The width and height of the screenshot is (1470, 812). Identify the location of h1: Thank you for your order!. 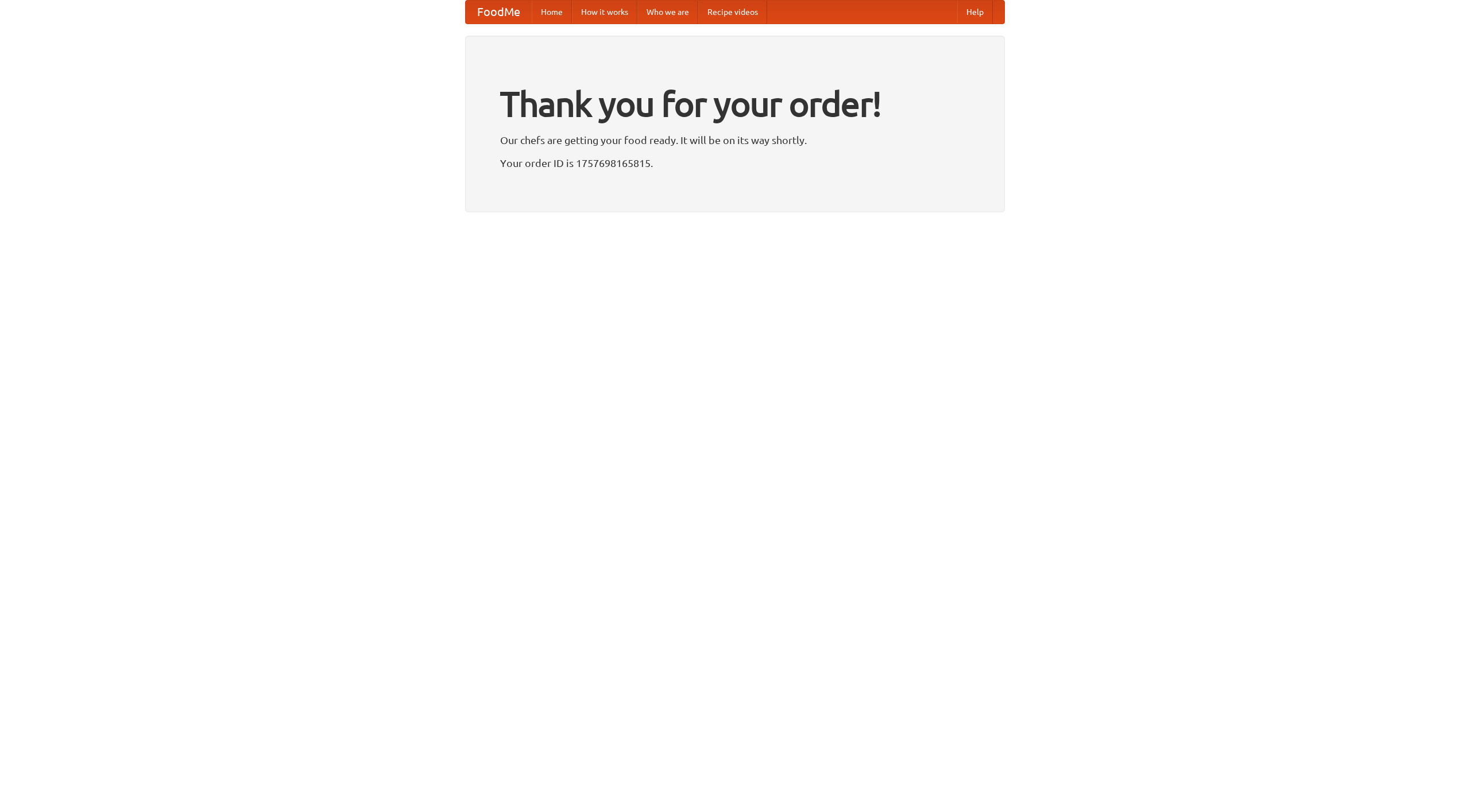
(735, 104).